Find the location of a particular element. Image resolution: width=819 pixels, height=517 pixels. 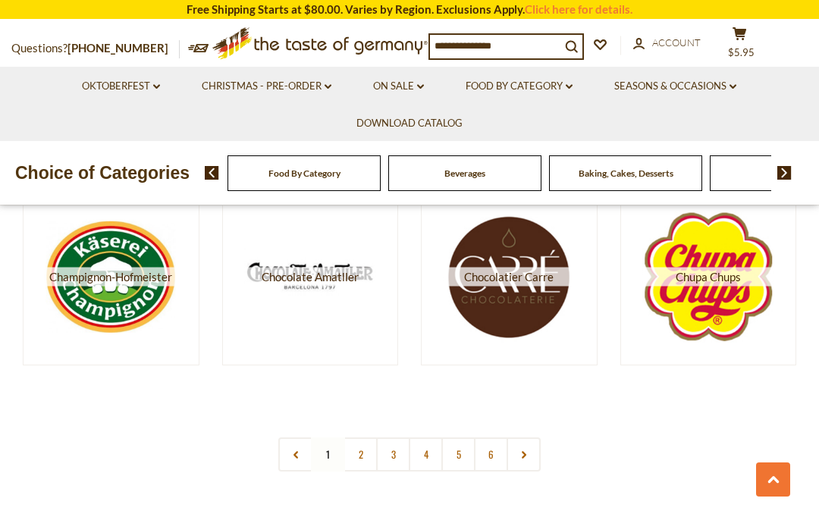

p: Questions? is located at coordinates (96, 49).